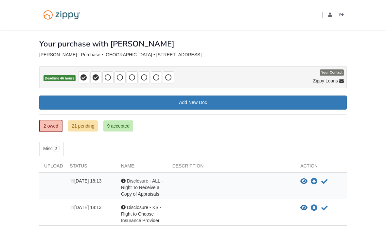 The width and height of the screenshot is (386, 246). What do you see at coordinates (56, 149) in the screenshot?
I see `span: 2` at bounding box center [56, 149].